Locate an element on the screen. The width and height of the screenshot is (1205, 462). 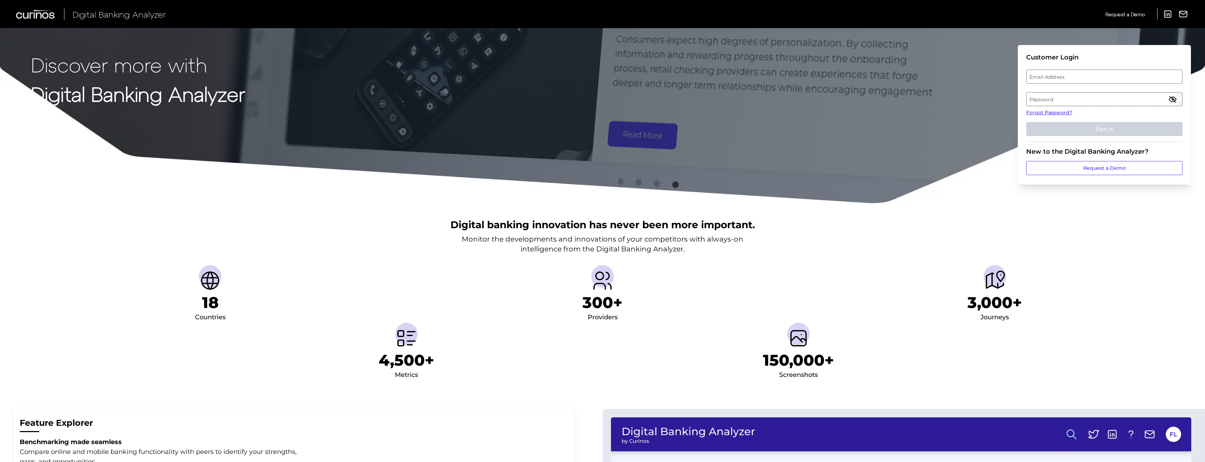
img: Curinos is located at coordinates (36, 14).